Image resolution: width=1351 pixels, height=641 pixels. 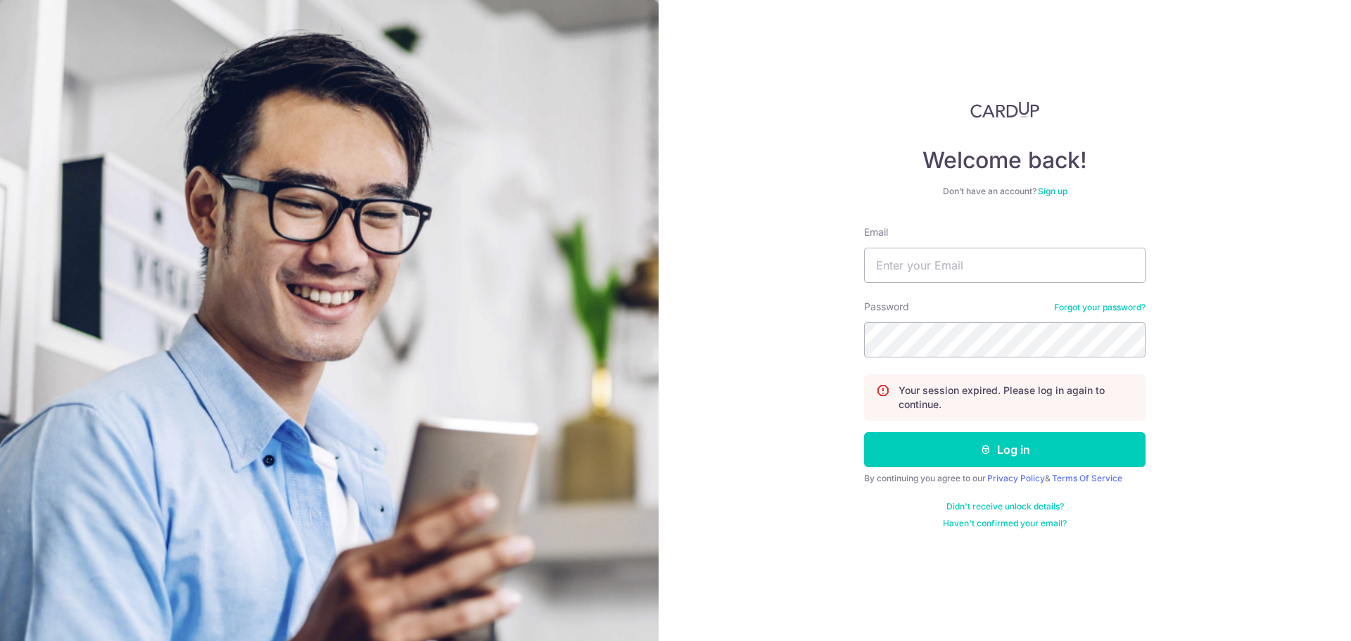 I want to click on a: Didn't receive unlock details?, so click(x=1005, y=507).